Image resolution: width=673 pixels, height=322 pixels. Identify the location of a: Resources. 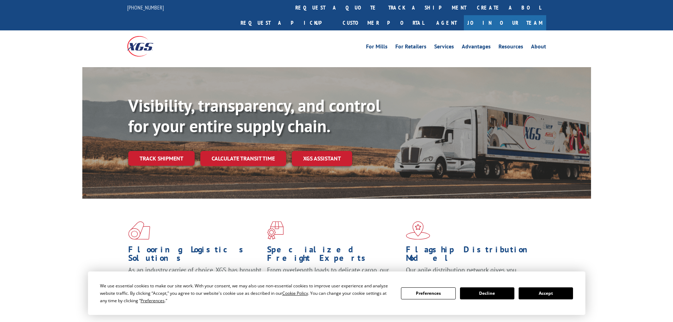
(511, 48).